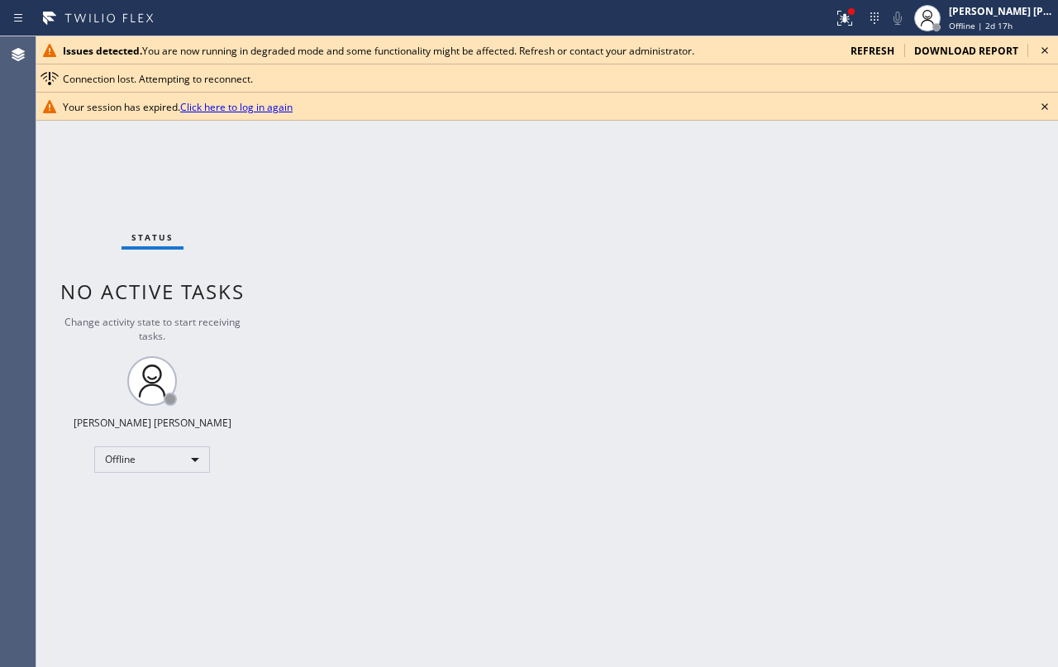  Describe the element at coordinates (872, 50) in the screenshot. I see `span: refresh` at that location.